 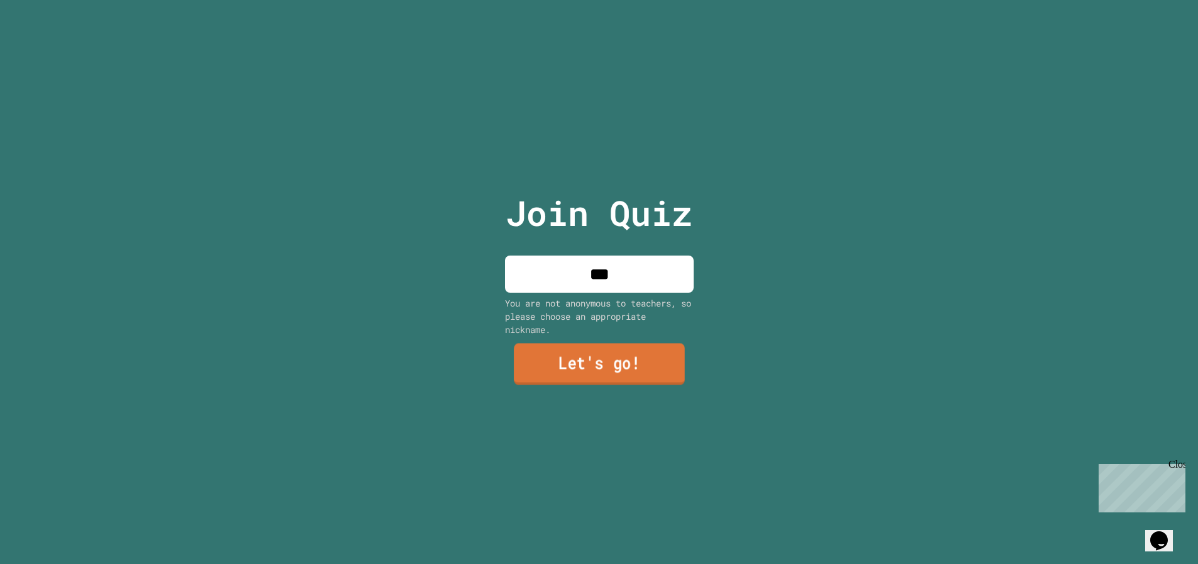 What do you see at coordinates (46, 42) in the screenshot?
I see `div: Chat with us now!Close` at bounding box center [46, 42].